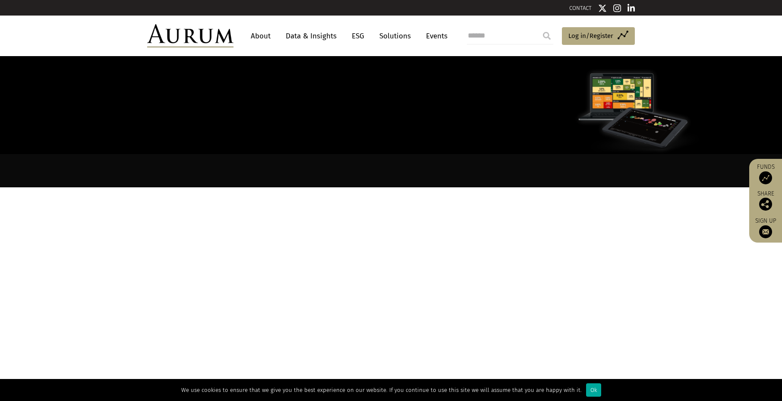  What do you see at coordinates (598, 36) in the screenshot?
I see `a: Log in/Register` at bounding box center [598, 36].